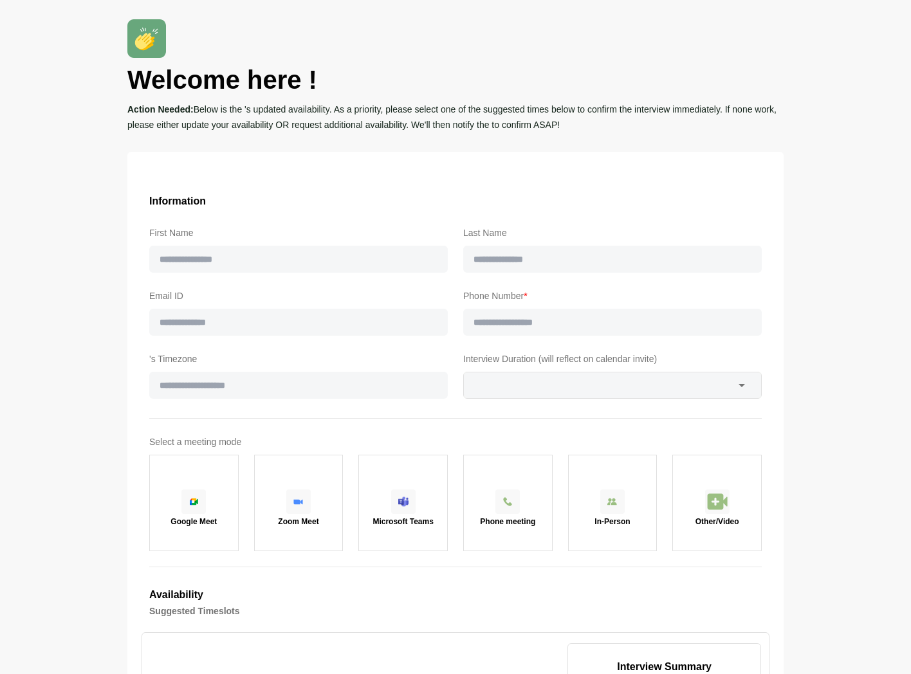 The height and width of the screenshot is (674, 911). I want to click on label: Email ID, so click(298, 296).